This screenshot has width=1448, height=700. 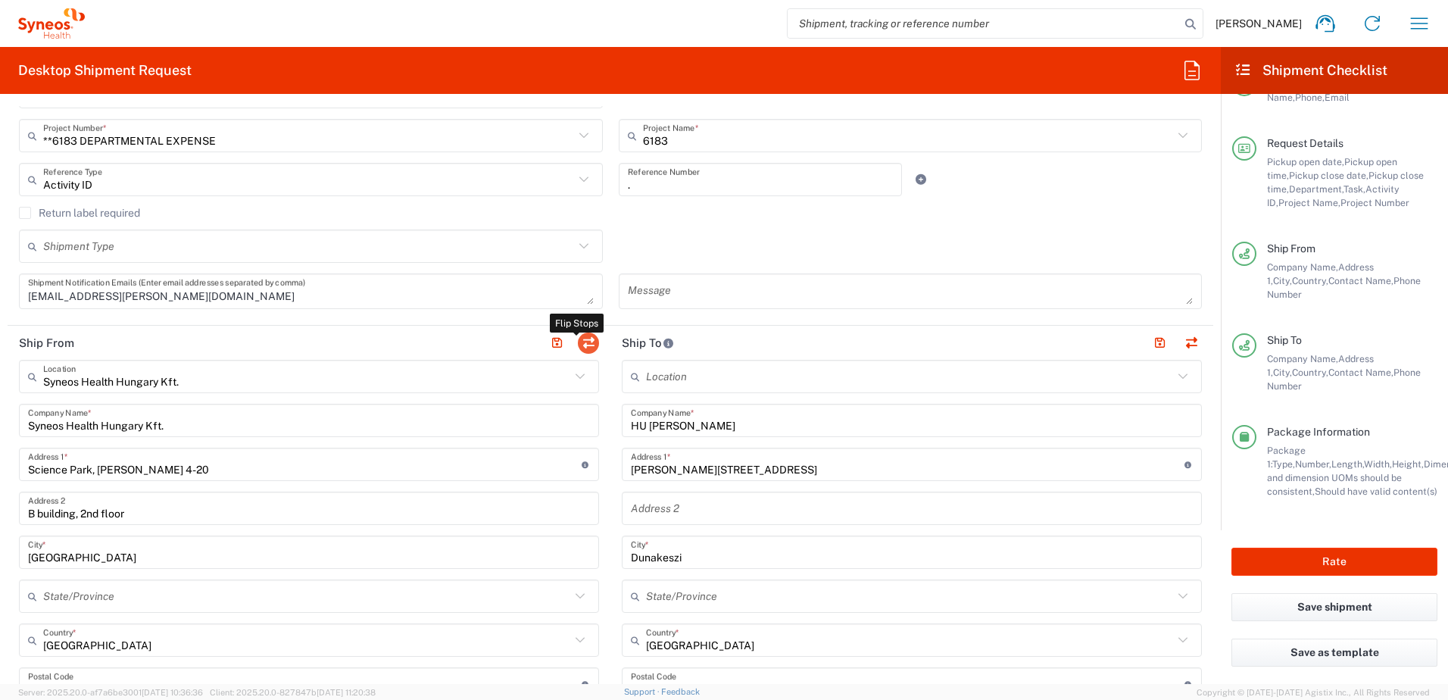 I want to click on span: Package 1:, so click(x=1286, y=457).